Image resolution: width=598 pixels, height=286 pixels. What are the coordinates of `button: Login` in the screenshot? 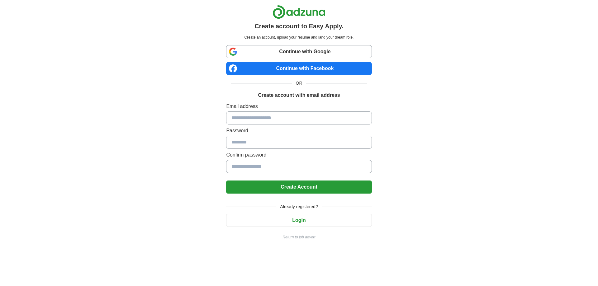 It's located at (299, 221).